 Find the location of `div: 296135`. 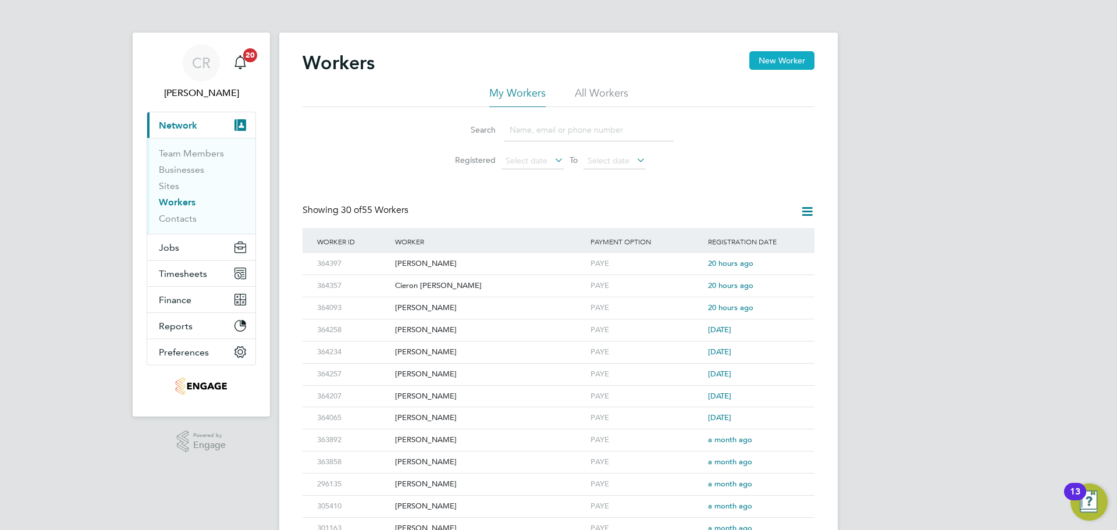

div: 296135 is located at coordinates (353, 484).